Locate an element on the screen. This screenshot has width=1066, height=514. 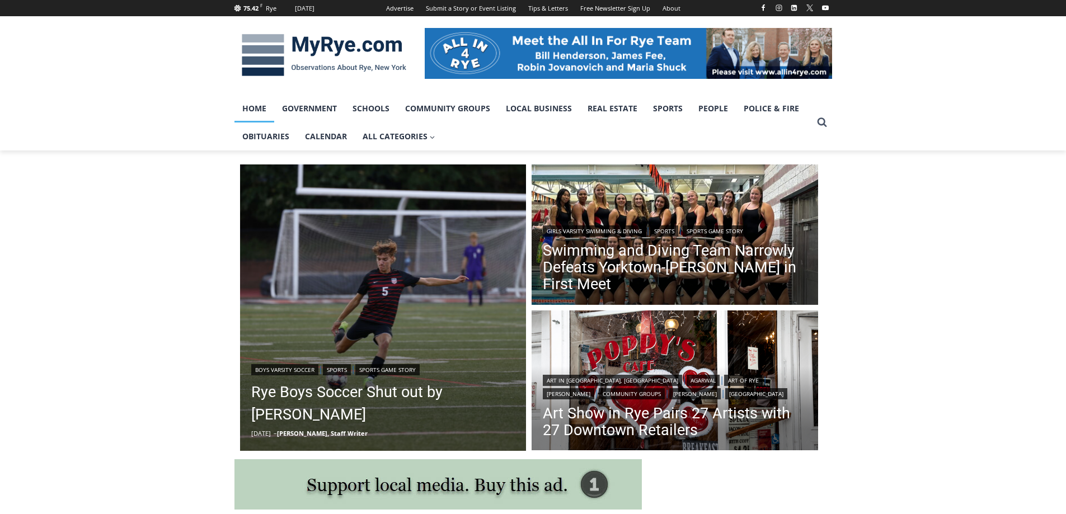
a: All in for Rye is located at coordinates (628, 53).